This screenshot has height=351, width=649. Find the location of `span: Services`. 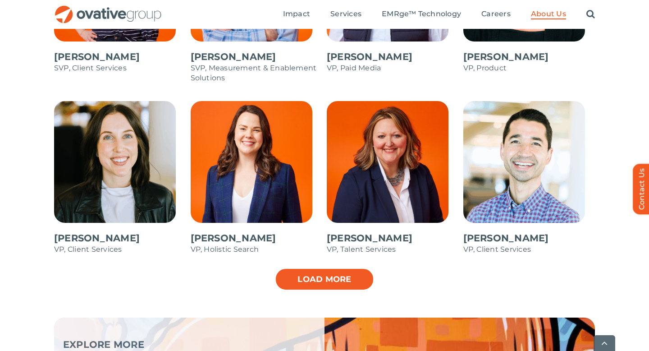

span: Services is located at coordinates (346, 14).